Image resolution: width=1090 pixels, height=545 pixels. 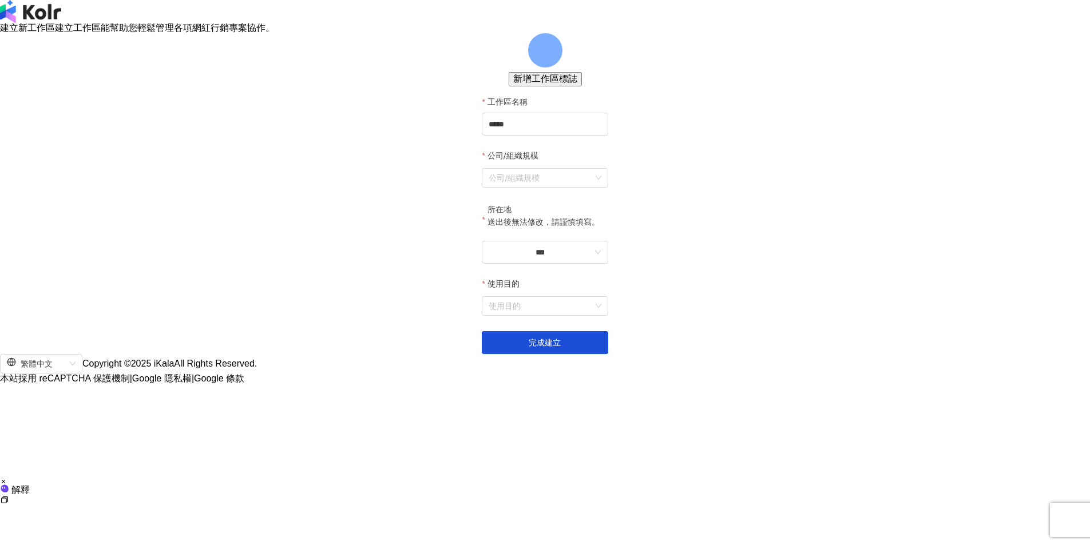 What do you see at coordinates (543, 209) in the screenshot?
I see `div: 所在地` at bounding box center [543, 209].